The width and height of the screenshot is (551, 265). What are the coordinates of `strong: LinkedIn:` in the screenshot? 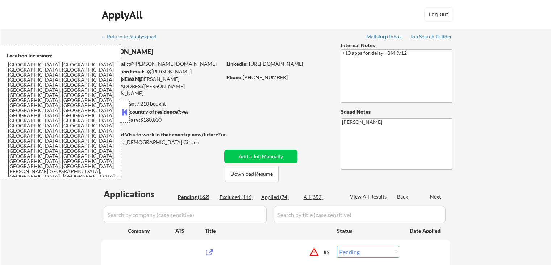 It's located at (237, 63).